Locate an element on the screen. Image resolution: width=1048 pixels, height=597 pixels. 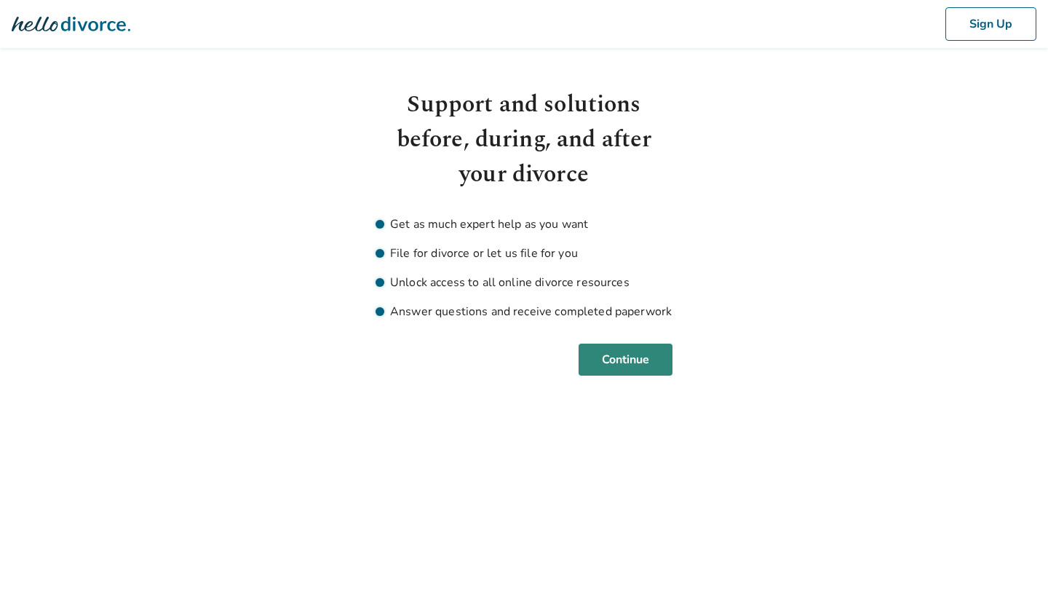
li: Unlock access to all online divorce resources is located at coordinates (524, 282).